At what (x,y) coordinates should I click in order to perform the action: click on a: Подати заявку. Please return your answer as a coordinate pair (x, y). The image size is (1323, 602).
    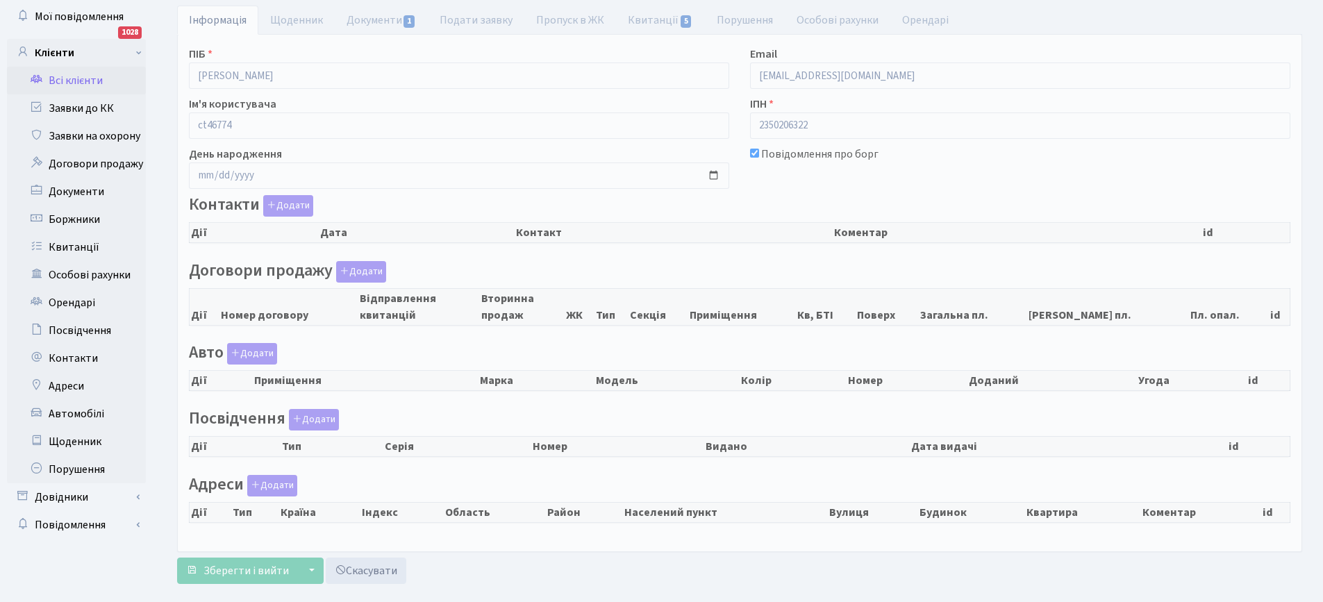
    Looking at the image, I should click on (476, 20).